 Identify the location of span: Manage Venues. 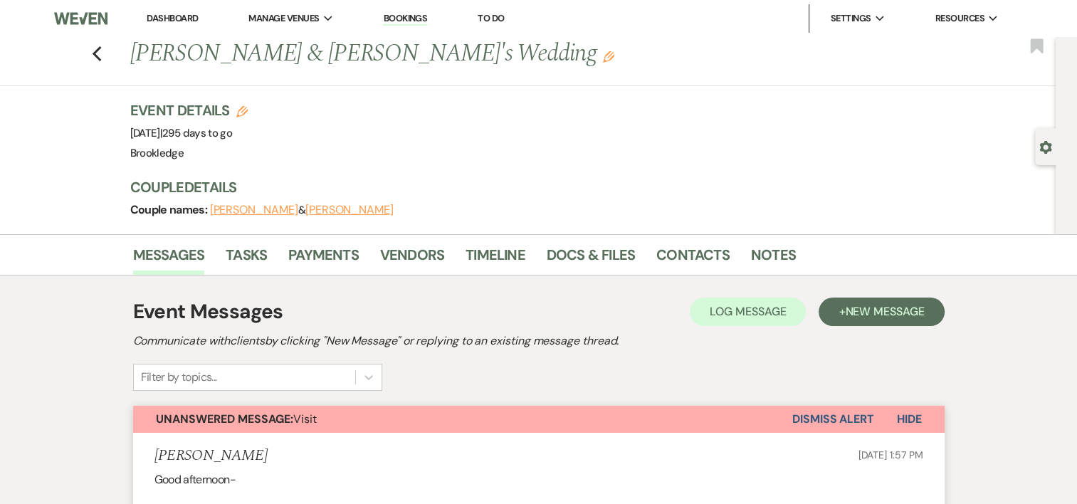
(283, 19).